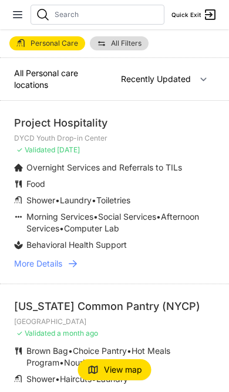 The height and width of the screenshot is (392, 229). I want to click on div: Project Hospitality, so click(114, 123).